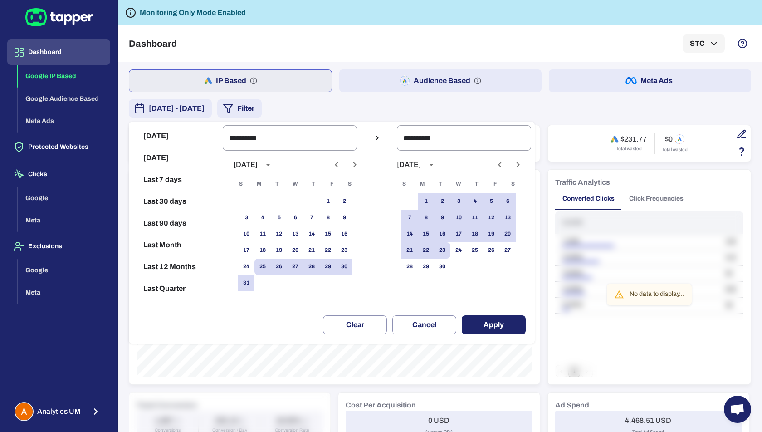 The width and height of the screenshot is (762, 432). I want to click on button: Last 7 days, so click(176, 180).